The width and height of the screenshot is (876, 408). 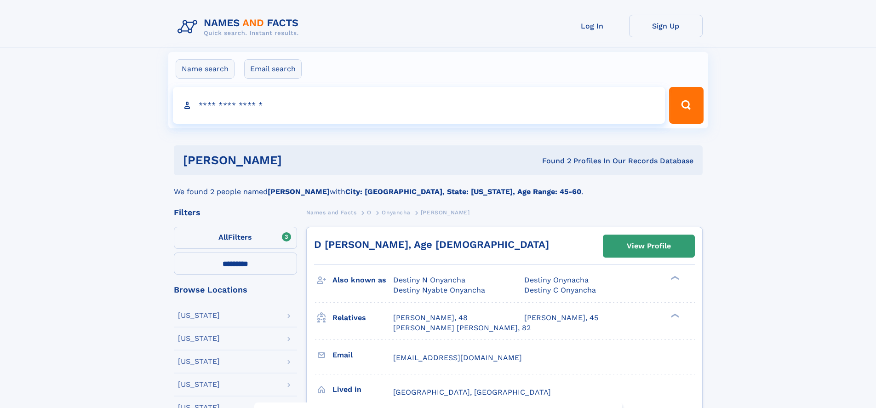 I want to click on a: Onyancha, so click(x=396, y=212).